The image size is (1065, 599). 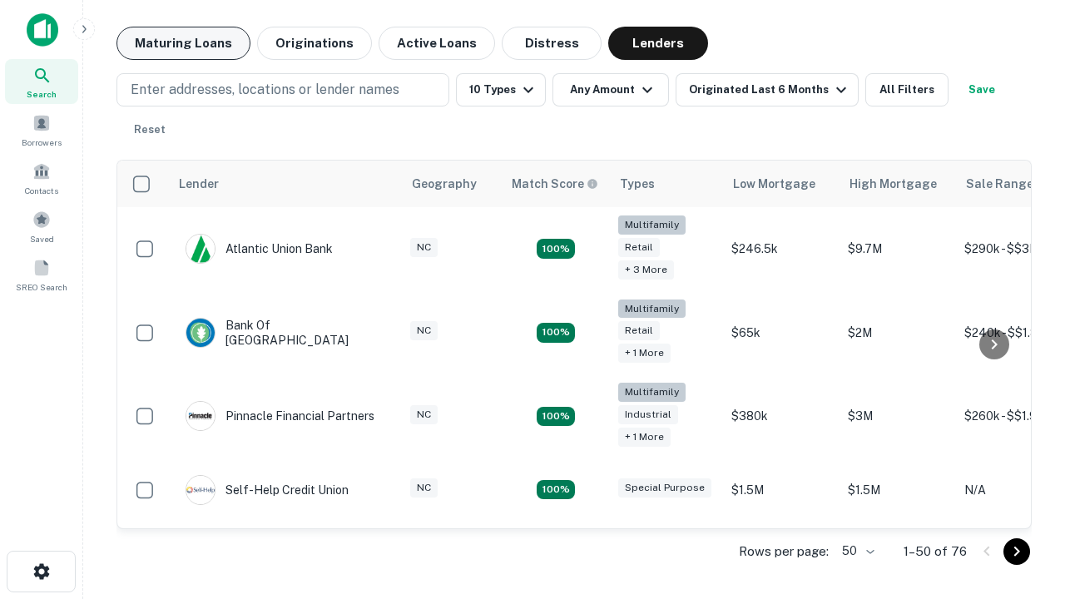 What do you see at coordinates (556, 184) in the screenshot?
I see `th: Capitalize uses an advanced AI algorithm to match your search with the best lender. The match sco...` at bounding box center [556, 184].